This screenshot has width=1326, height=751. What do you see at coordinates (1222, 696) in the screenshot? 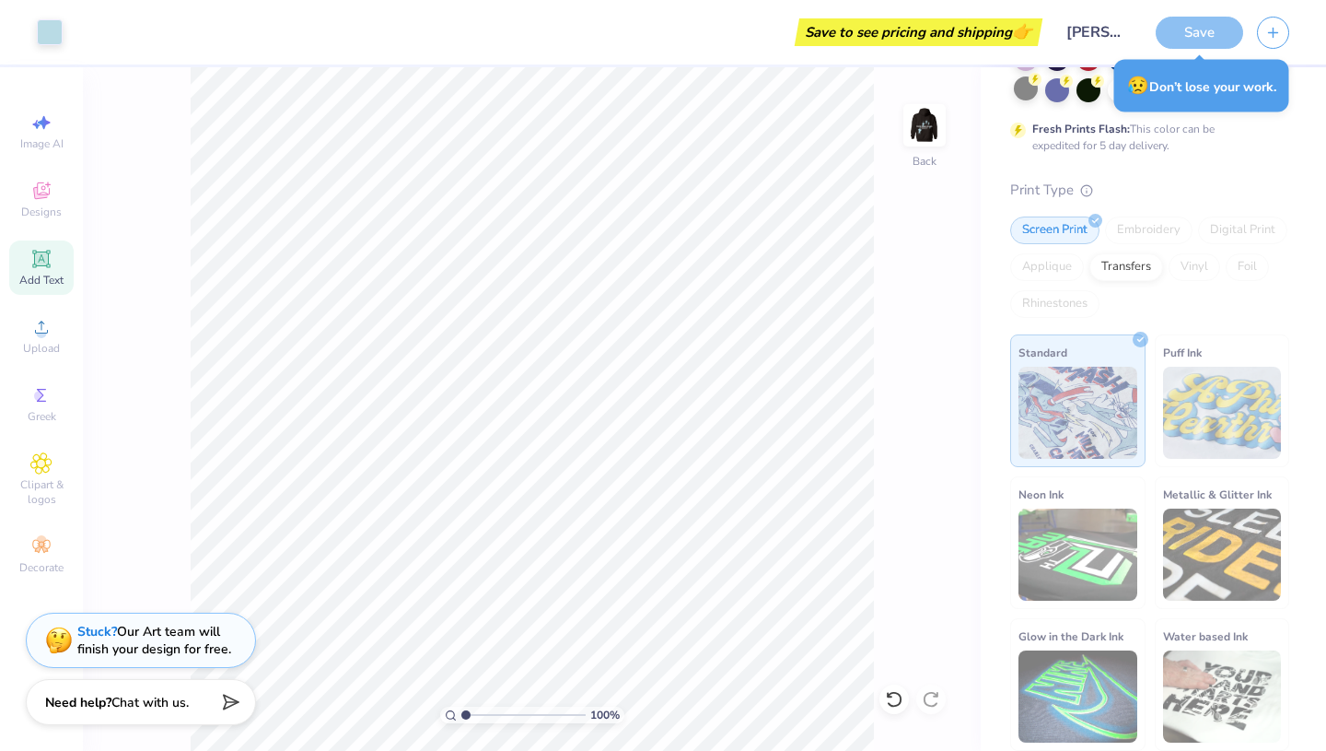
I see `img: Water based Ink` at bounding box center [1222, 696].